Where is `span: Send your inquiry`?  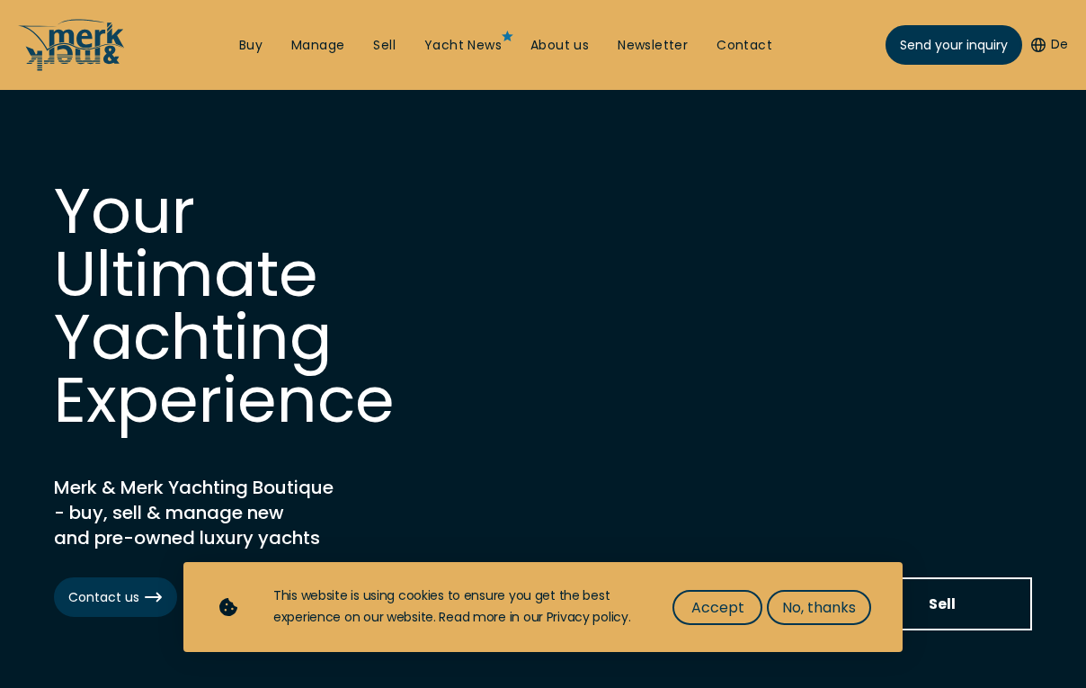
span: Send your inquiry is located at coordinates (954, 45).